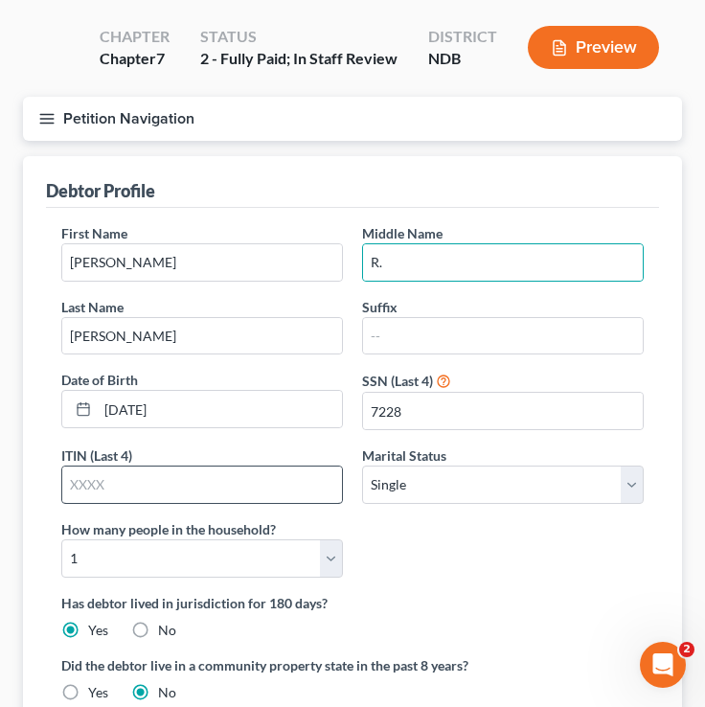 The width and height of the screenshot is (705, 707). Describe the element at coordinates (92, 307) in the screenshot. I see `label: Last Name` at that location.